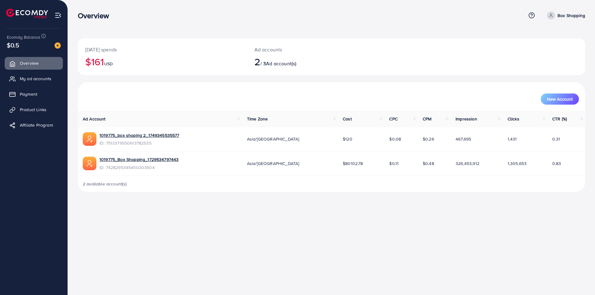 Image resolution: width=595 pixels, height=295 pixels. Describe the element at coordinates (36, 79) in the screenshot. I see `span: My ad accounts` at that location.